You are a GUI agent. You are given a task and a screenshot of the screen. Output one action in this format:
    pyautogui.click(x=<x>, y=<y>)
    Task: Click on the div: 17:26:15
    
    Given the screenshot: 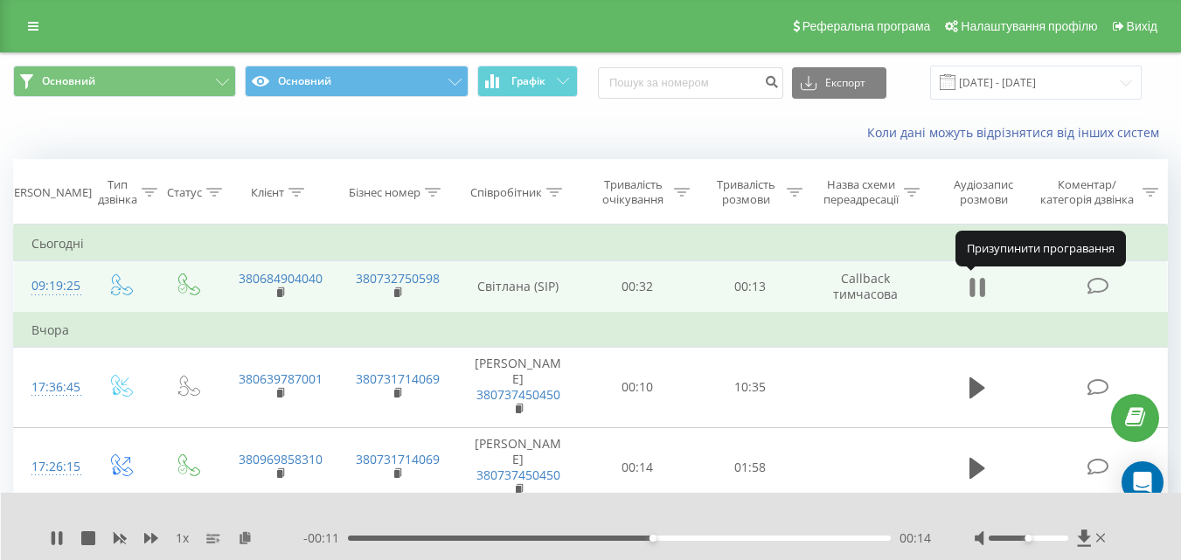 What is the action you would take?
    pyautogui.click(x=50, y=467)
    